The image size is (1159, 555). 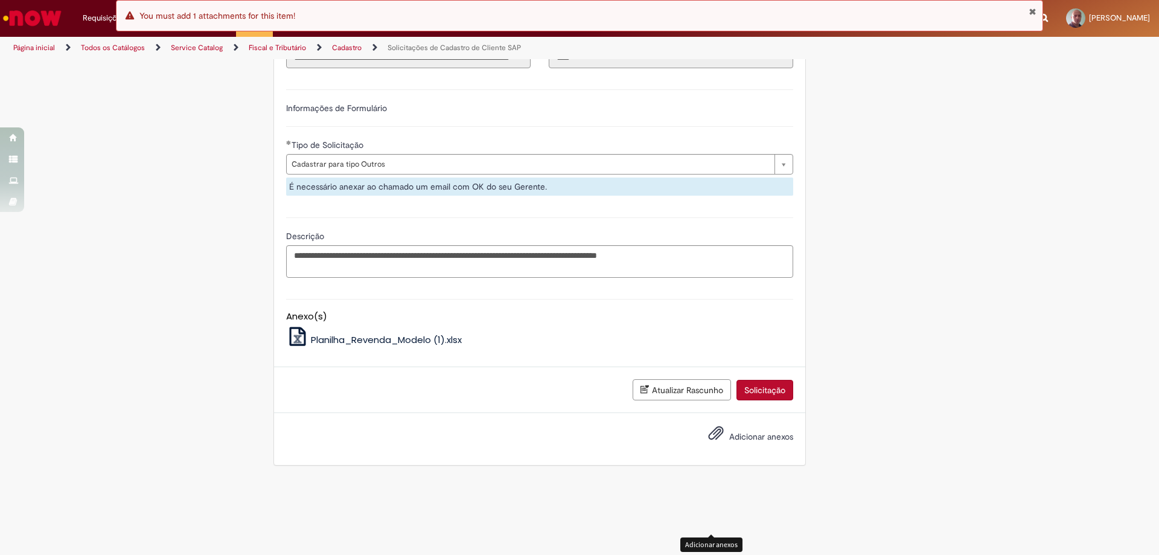 I want to click on a: Cadastro, so click(x=346, y=48).